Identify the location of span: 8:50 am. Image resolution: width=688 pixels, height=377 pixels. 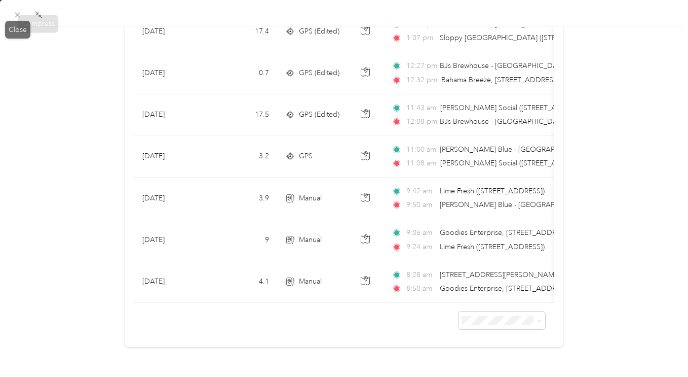
(421, 288).